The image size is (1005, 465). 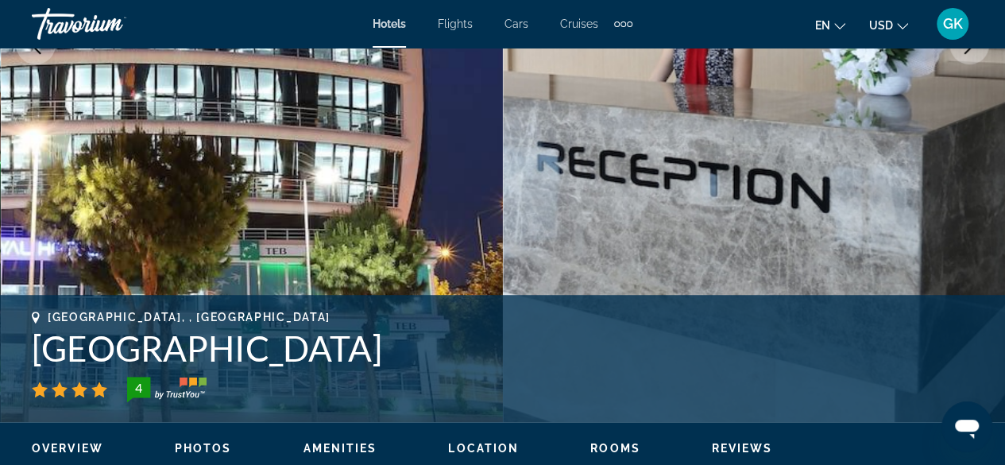 What do you see at coordinates (67, 448) in the screenshot?
I see `button: Overview` at bounding box center [67, 448].